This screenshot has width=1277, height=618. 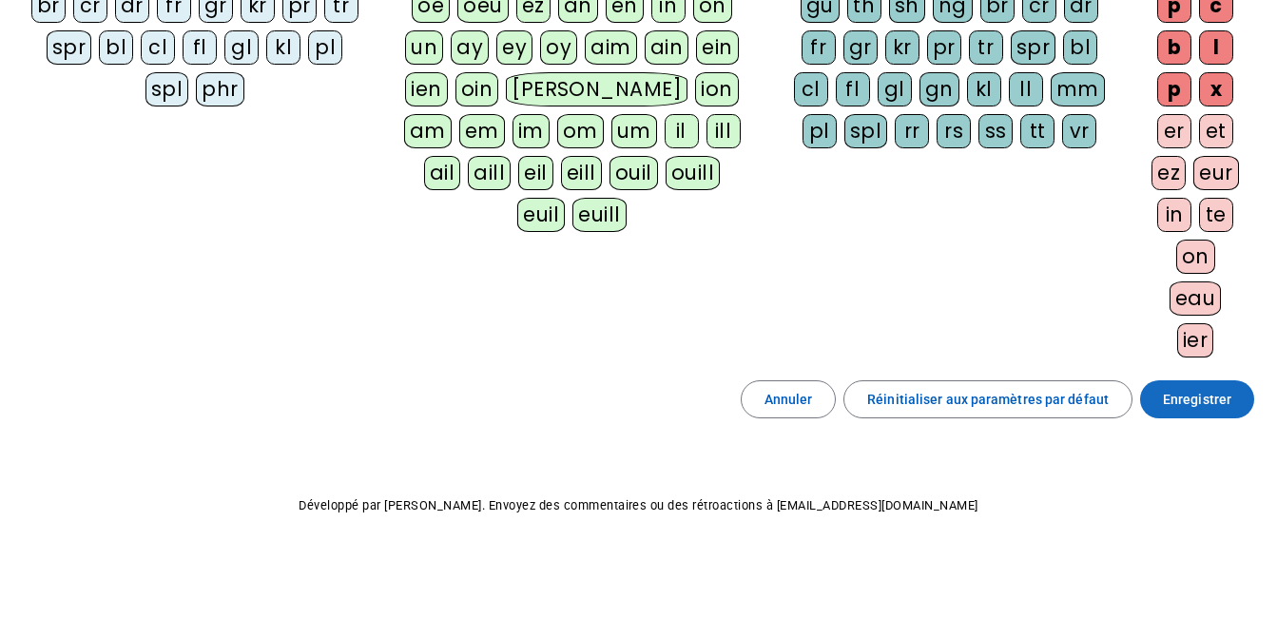 I want to click on div: oy, so click(x=558, y=48).